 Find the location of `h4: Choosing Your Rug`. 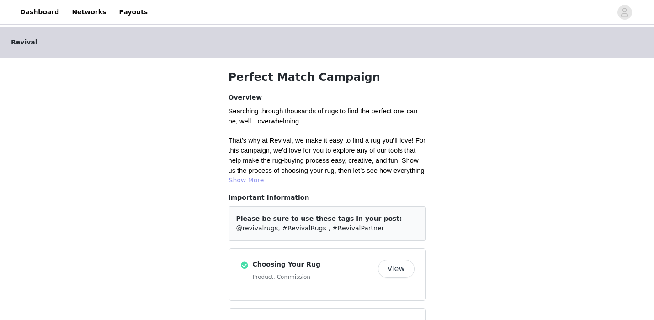

h4: Choosing Your Rug is located at coordinates (313, 264).